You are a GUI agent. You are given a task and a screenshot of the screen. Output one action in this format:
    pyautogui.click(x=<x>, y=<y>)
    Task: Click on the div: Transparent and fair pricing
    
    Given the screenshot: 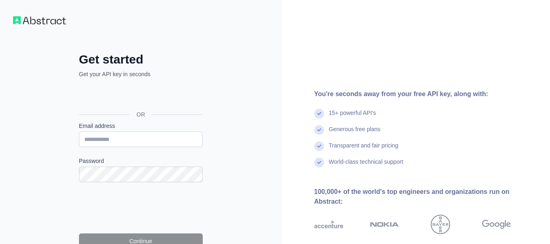 What is the action you would take?
    pyautogui.click(x=364, y=149)
    